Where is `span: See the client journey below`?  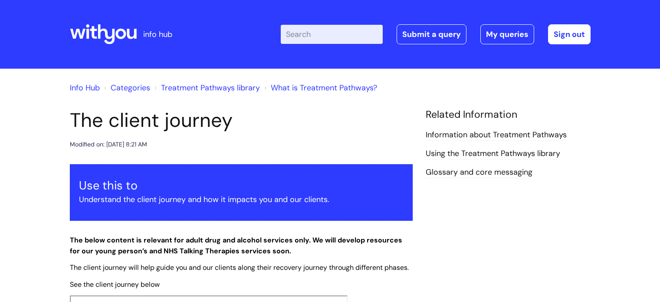 span: See the client journey below is located at coordinates (115, 284).